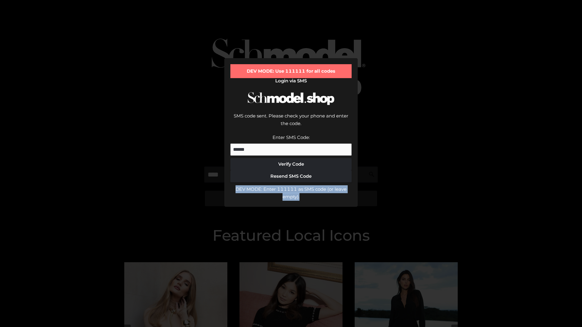 The height and width of the screenshot is (327, 582). Describe the element at coordinates (291, 98) in the screenshot. I see `img: Schmodel Logo` at that location.